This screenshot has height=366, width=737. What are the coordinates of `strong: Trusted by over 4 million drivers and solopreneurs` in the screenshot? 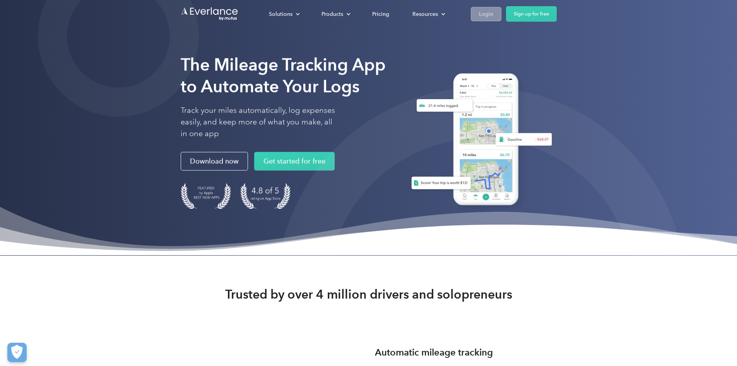 It's located at (369, 294).